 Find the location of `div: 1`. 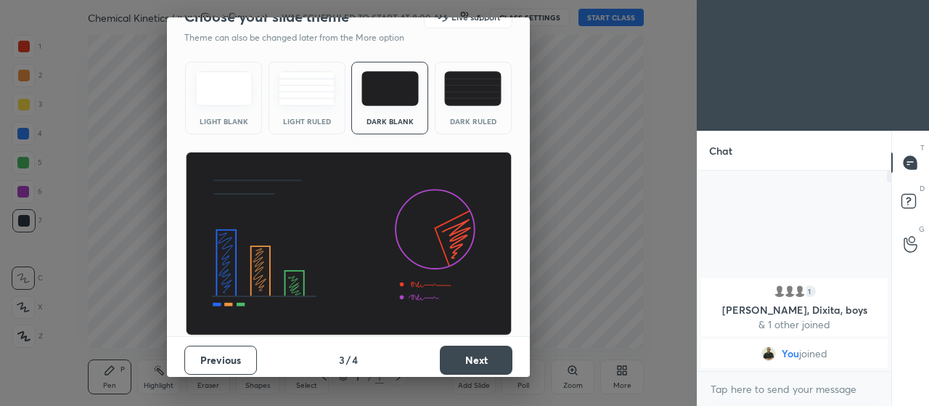

div: 1 is located at coordinates (810, 291).